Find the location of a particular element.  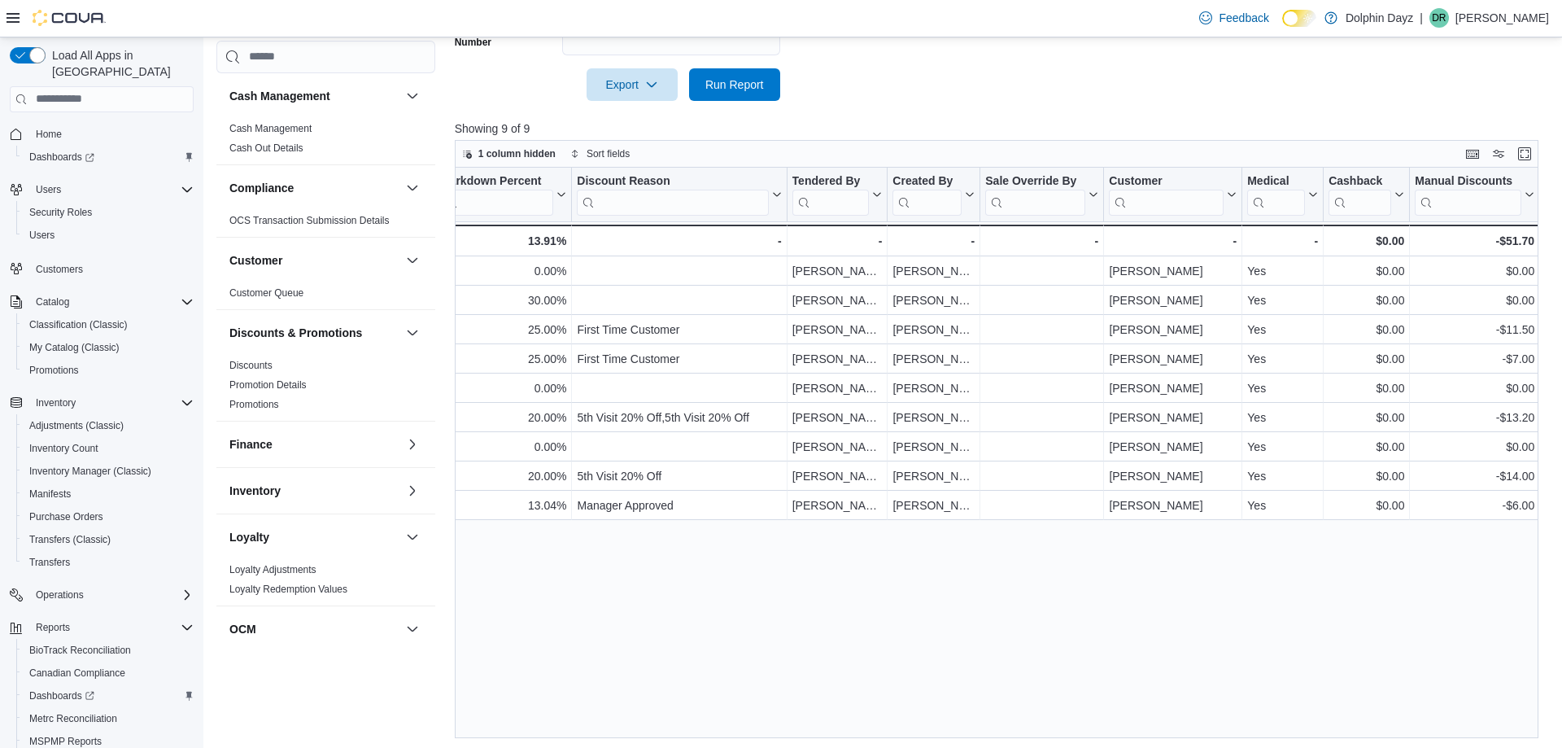

span: Security Roles is located at coordinates (60, 212).